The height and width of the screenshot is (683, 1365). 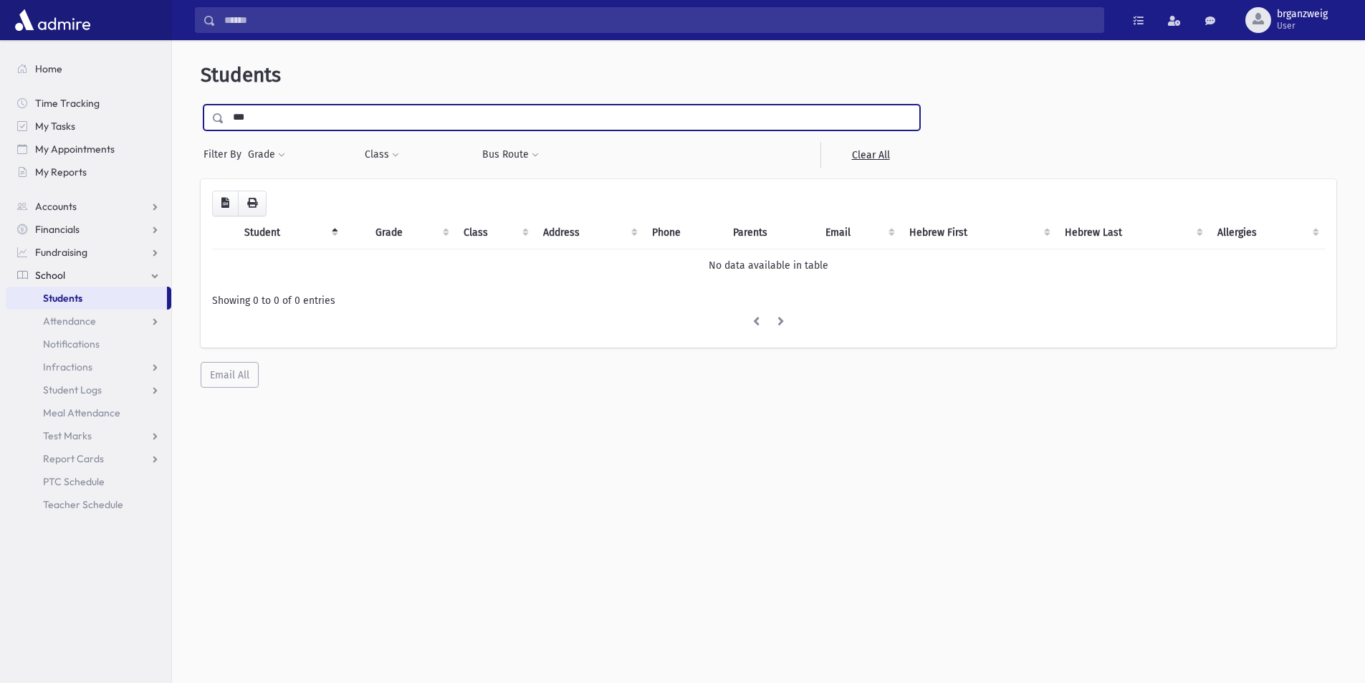 What do you see at coordinates (289, 233) in the screenshot?
I see `th: Student: activate to sort column descending` at bounding box center [289, 233].